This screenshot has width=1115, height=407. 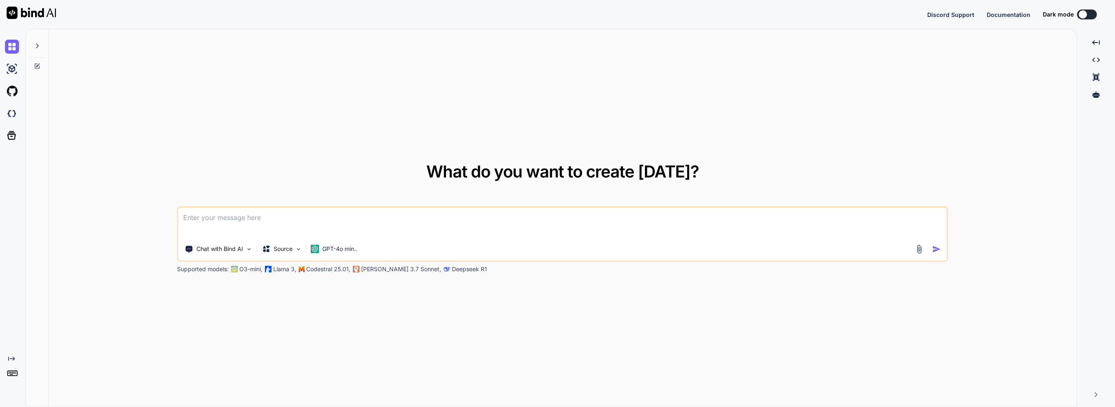 What do you see at coordinates (315, 249) in the screenshot?
I see `img: GPT-4o mini` at bounding box center [315, 249].